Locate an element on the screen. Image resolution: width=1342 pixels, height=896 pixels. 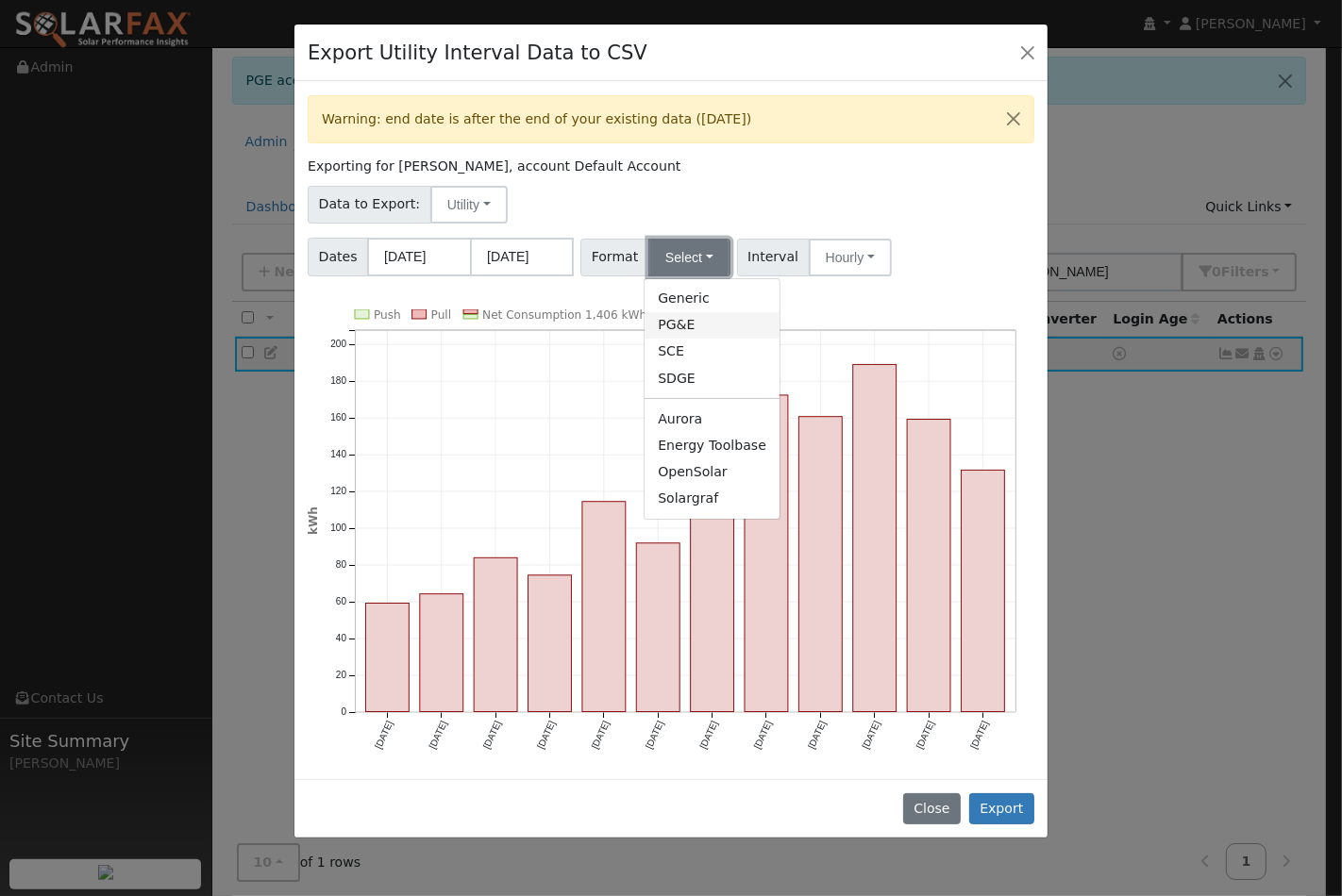
text: 0 is located at coordinates (345, 711).